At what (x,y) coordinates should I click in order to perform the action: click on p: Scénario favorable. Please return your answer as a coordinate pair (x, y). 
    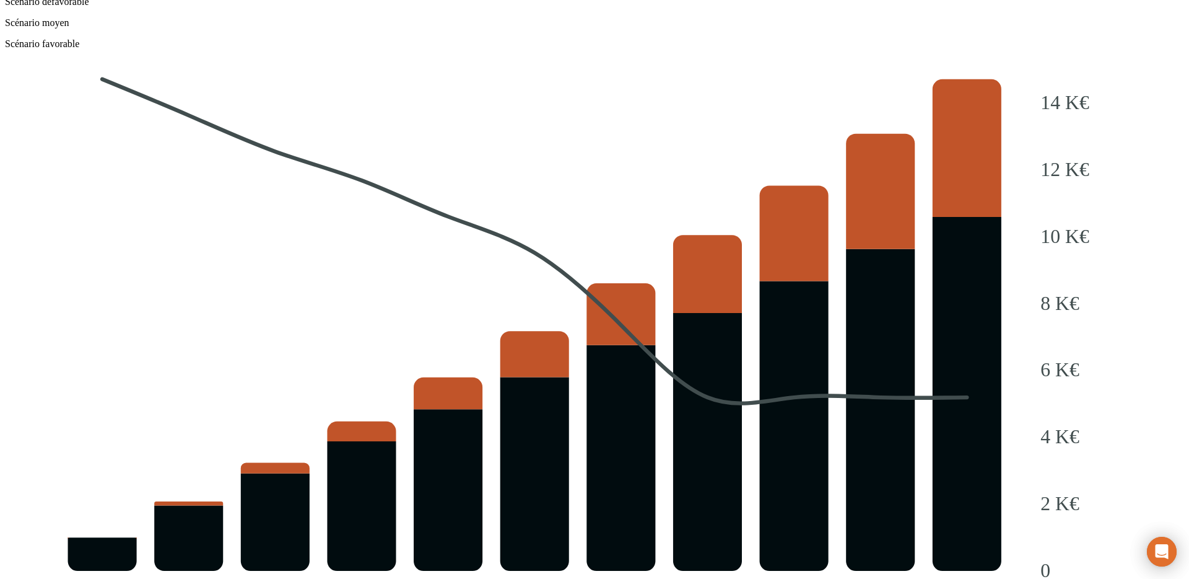
    Looking at the image, I should click on (595, 44).